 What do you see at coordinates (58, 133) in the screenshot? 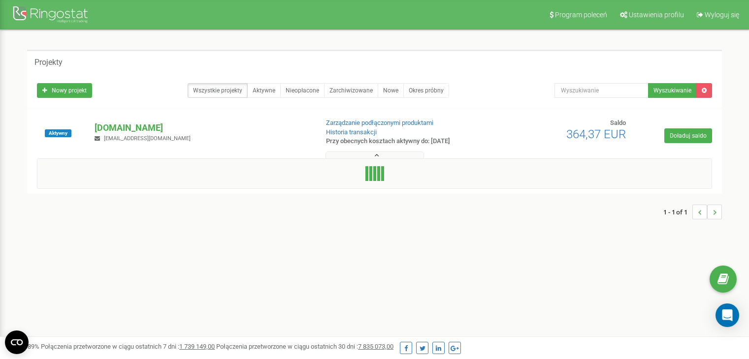
I see `span: Aktywny` at bounding box center [58, 133].